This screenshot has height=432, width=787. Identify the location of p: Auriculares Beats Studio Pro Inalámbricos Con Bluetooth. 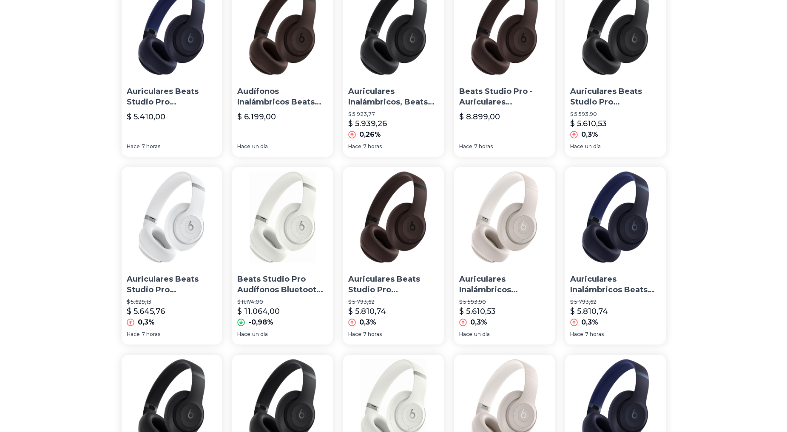
(615, 97).